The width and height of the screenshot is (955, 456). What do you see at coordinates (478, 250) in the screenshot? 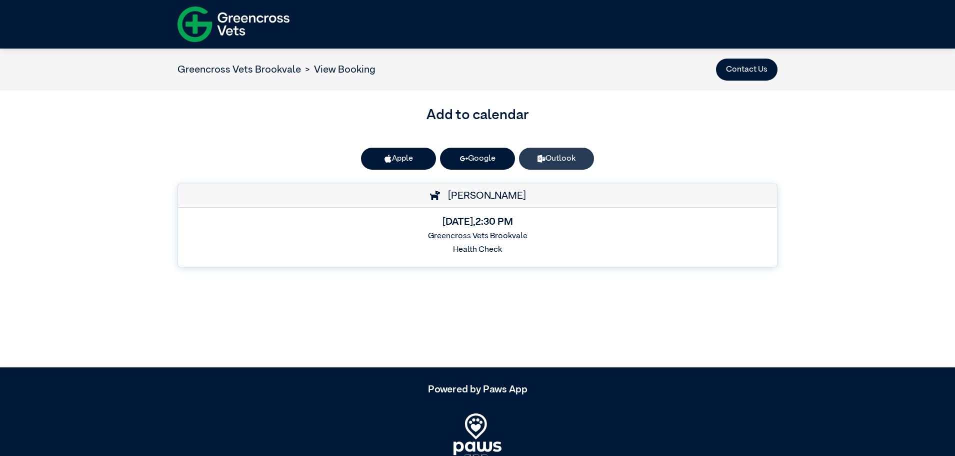
I see `h6: Health Check` at bounding box center [478, 250].